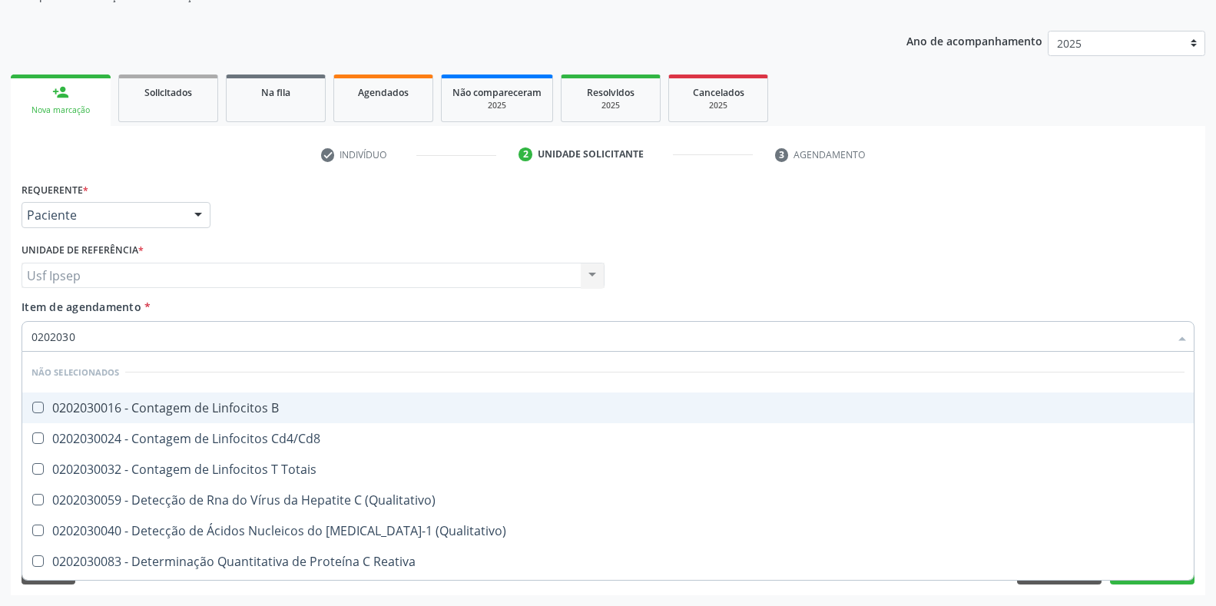 The image size is (1216, 606). I want to click on div: 0202030059 - Detecção de Rna do Vírus da Hepatite C (Qualitativo), so click(608, 500).